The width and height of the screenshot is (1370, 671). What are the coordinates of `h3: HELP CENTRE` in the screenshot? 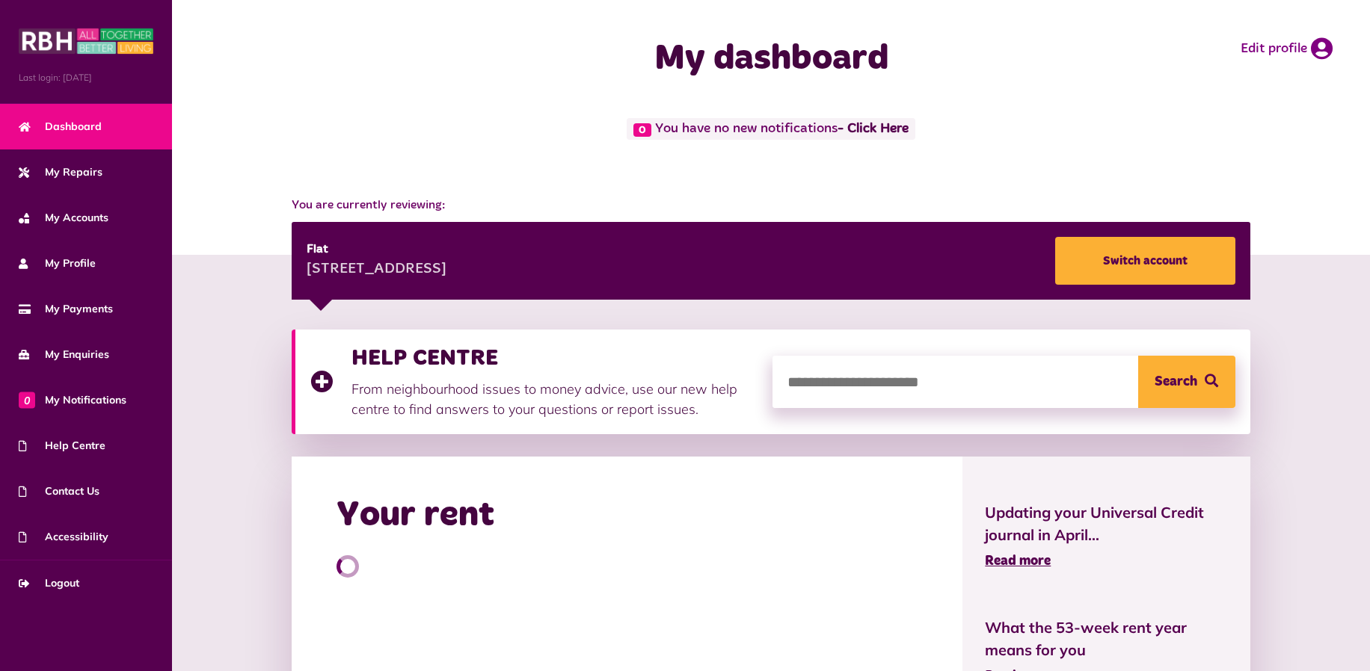 It's located at (554, 358).